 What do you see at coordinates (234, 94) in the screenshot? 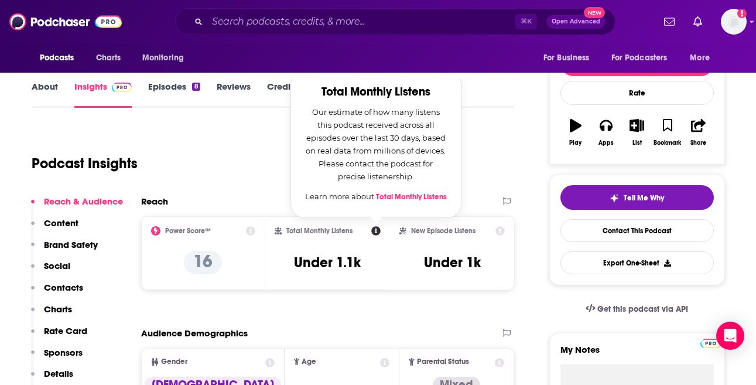
I see `a: Reviews` at bounding box center [234, 94].